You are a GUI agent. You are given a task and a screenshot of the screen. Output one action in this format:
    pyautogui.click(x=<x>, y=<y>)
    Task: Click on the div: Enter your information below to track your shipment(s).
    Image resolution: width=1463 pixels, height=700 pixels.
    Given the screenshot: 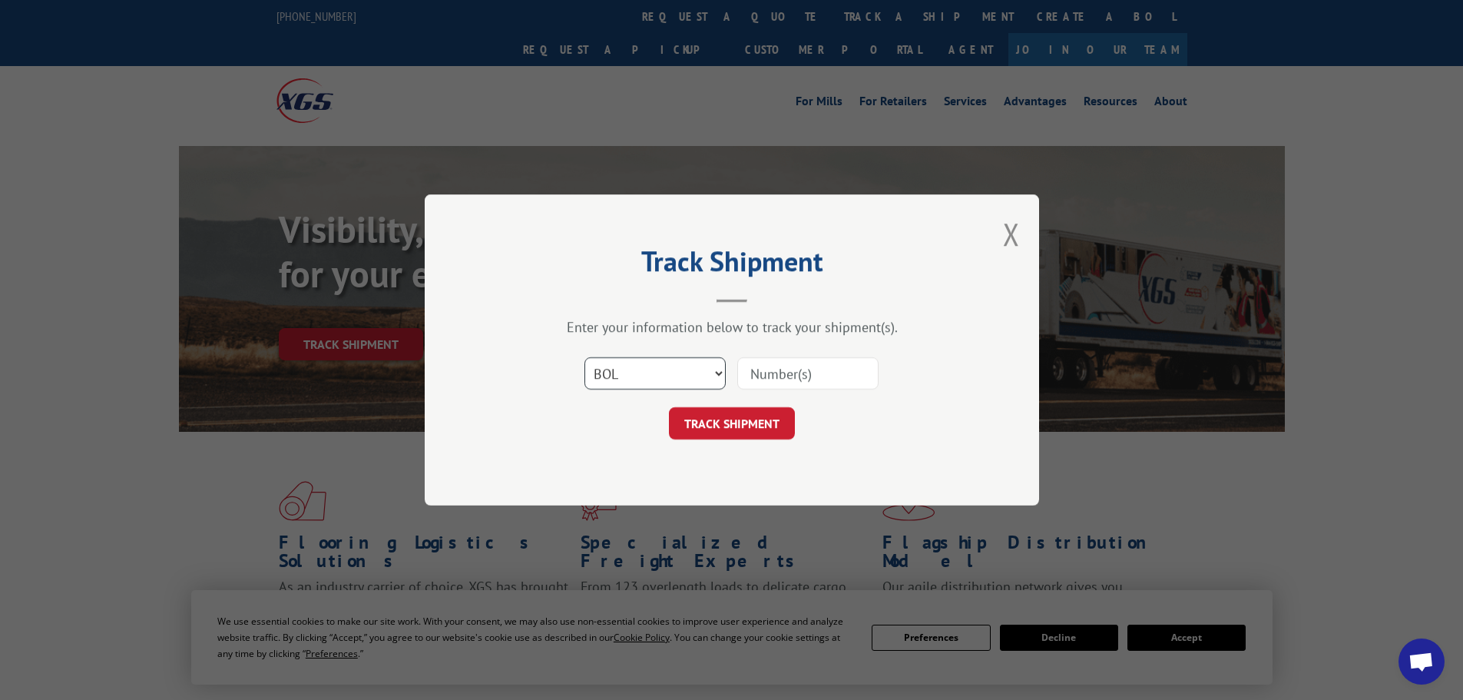 What is the action you would take?
    pyautogui.click(x=732, y=326)
    